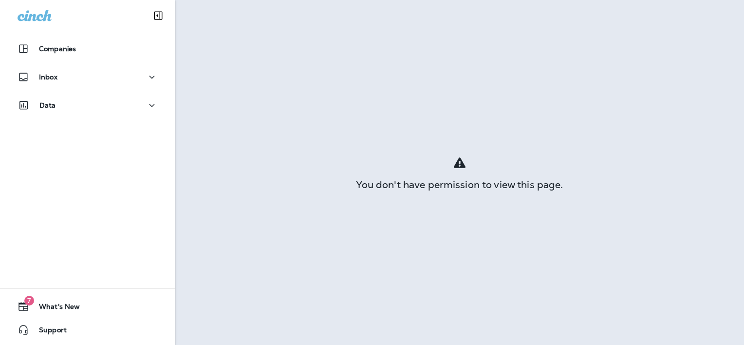 This screenshot has height=345, width=744. What do you see at coordinates (88, 306) in the screenshot?
I see `button: 7What's New` at bounding box center [88, 306].